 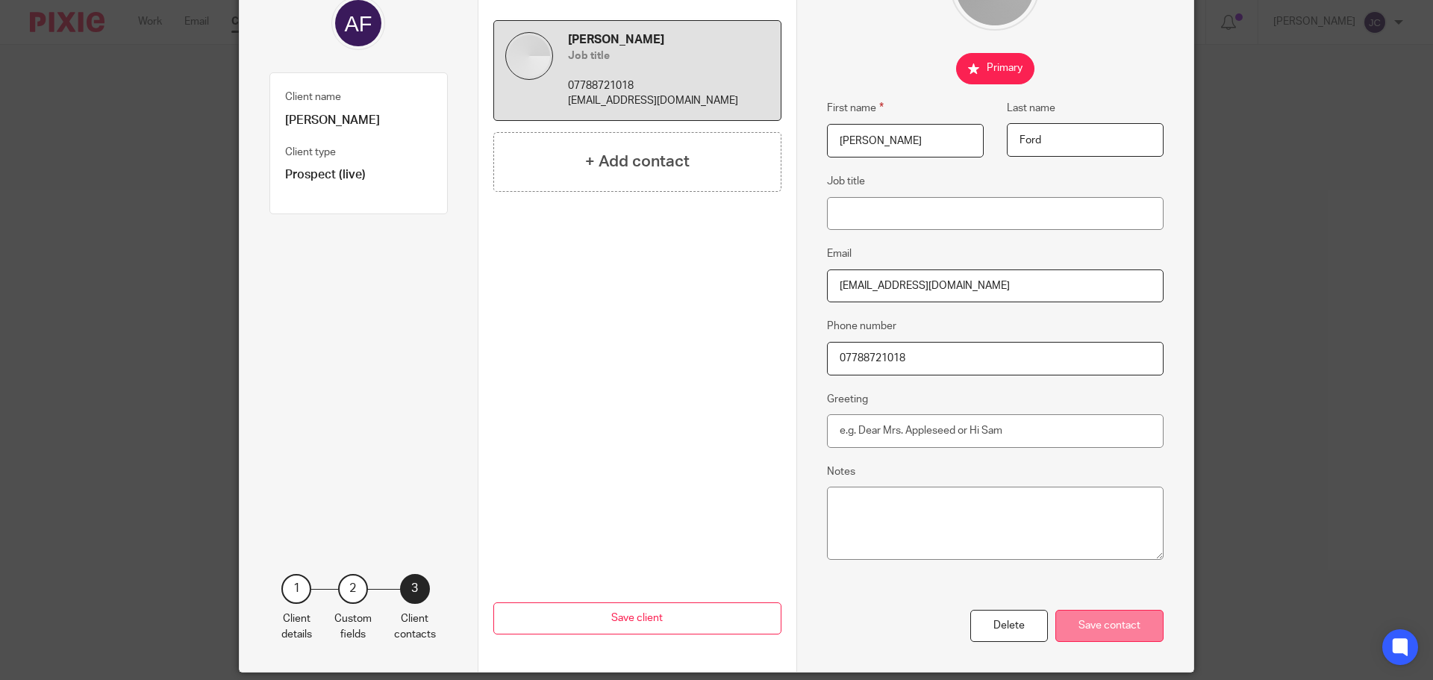 What do you see at coordinates (669, 86) in the screenshot?
I see `p: 07788721018` at bounding box center [669, 86].